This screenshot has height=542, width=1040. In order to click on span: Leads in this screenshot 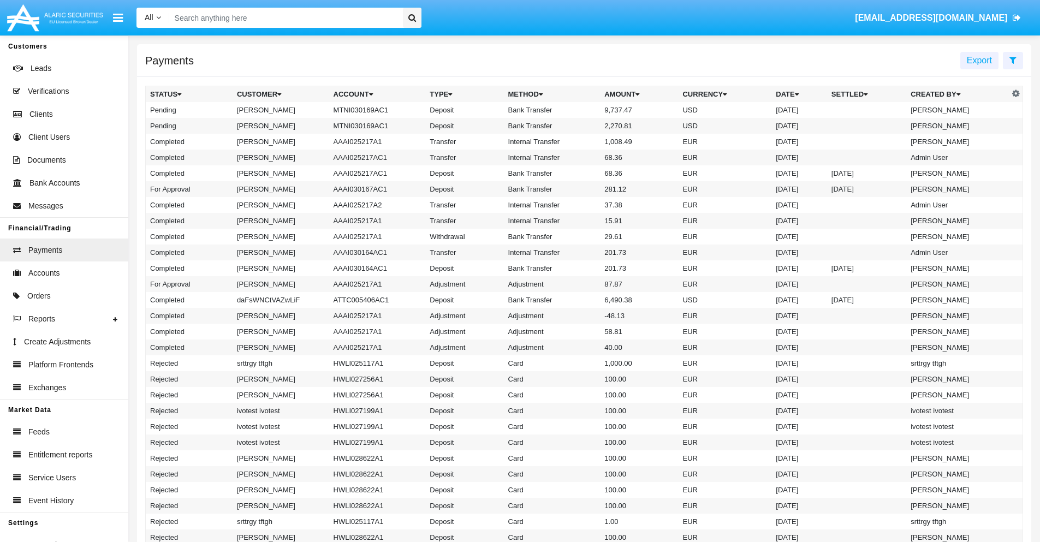, I will do `click(41, 68)`.